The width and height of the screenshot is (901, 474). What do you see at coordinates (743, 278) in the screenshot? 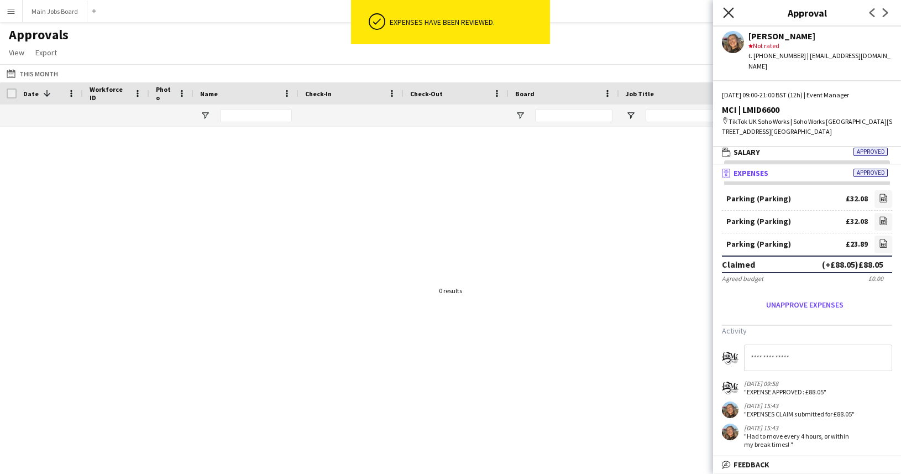
I see `div: Agreed budget` at bounding box center [743, 278].